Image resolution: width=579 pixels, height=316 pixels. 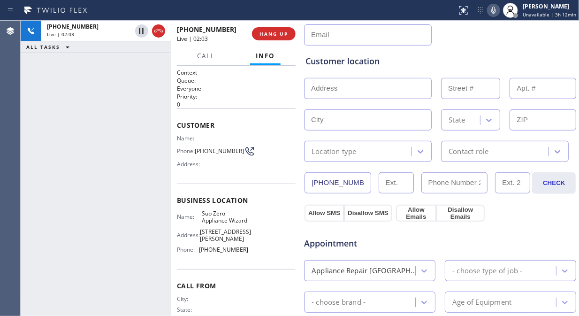 What do you see at coordinates (416, 213) in the screenshot?
I see `button: Allow Emails` at bounding box center [416, 213].